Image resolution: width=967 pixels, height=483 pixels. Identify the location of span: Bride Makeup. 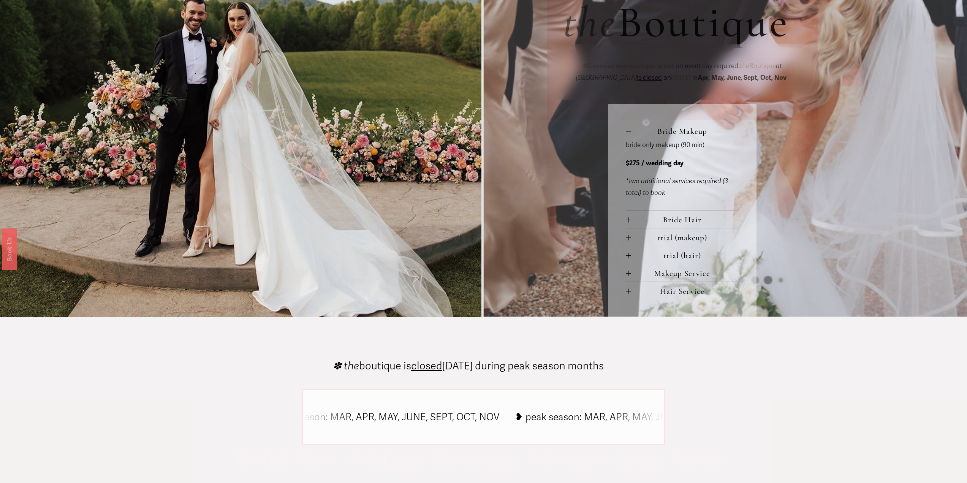
(685, 131).